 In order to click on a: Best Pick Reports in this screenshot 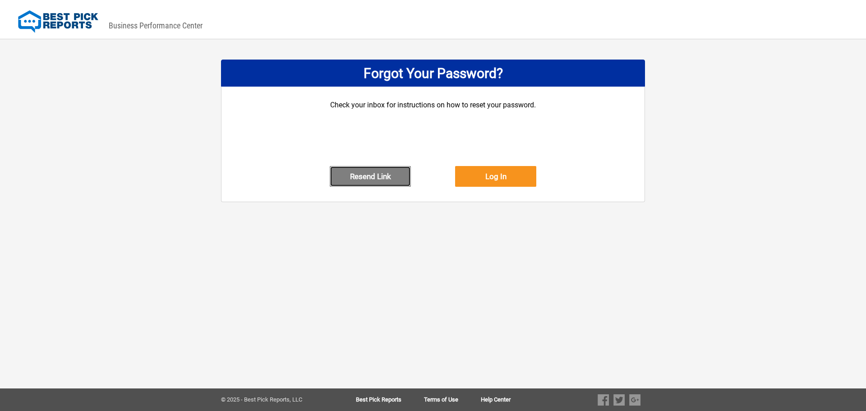, I will do `click(390, 399)`.